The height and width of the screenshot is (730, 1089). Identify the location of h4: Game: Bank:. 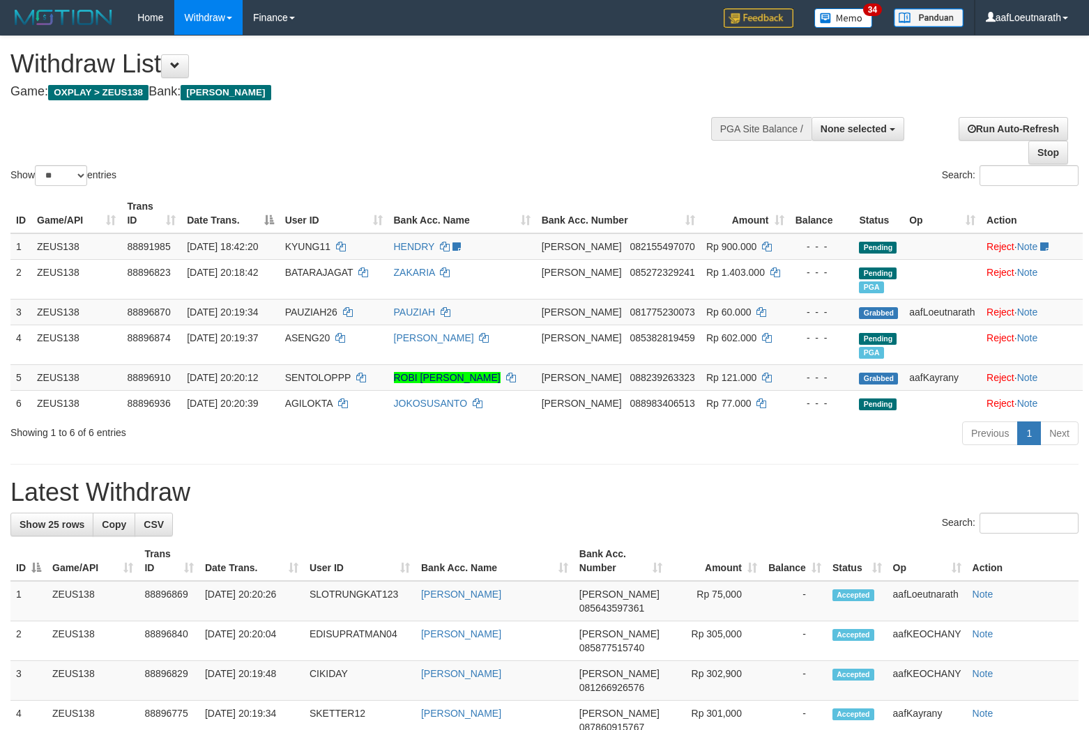
(361, 92).